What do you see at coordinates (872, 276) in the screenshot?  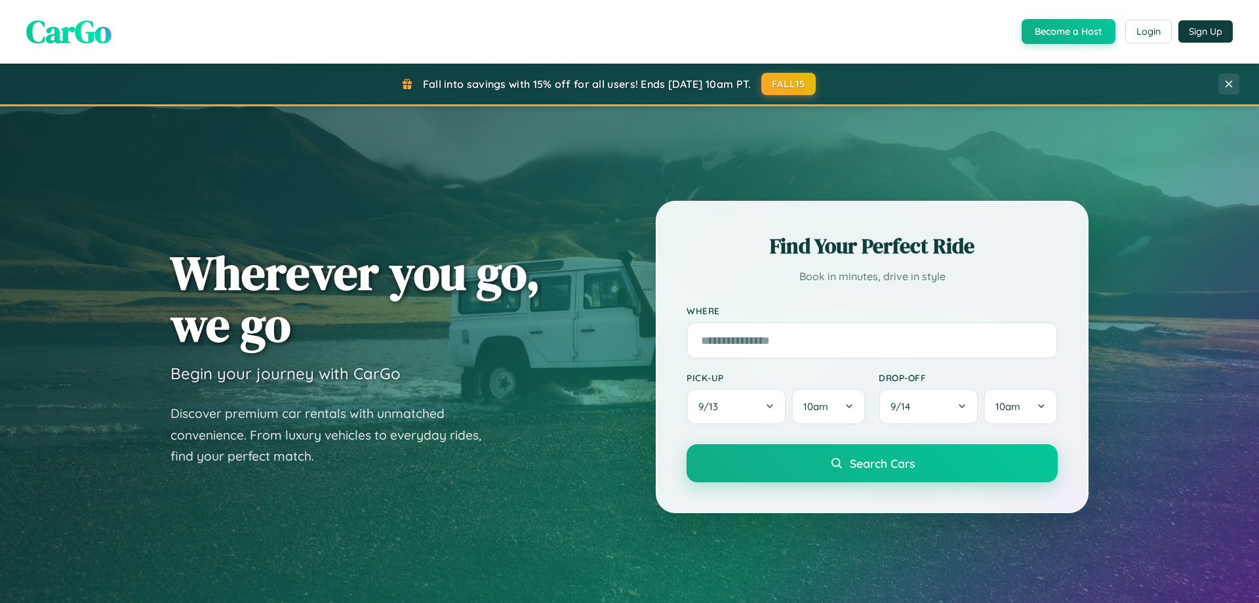 I see `p: Book in minutes, drive in style` at bounding box center [872, 276].